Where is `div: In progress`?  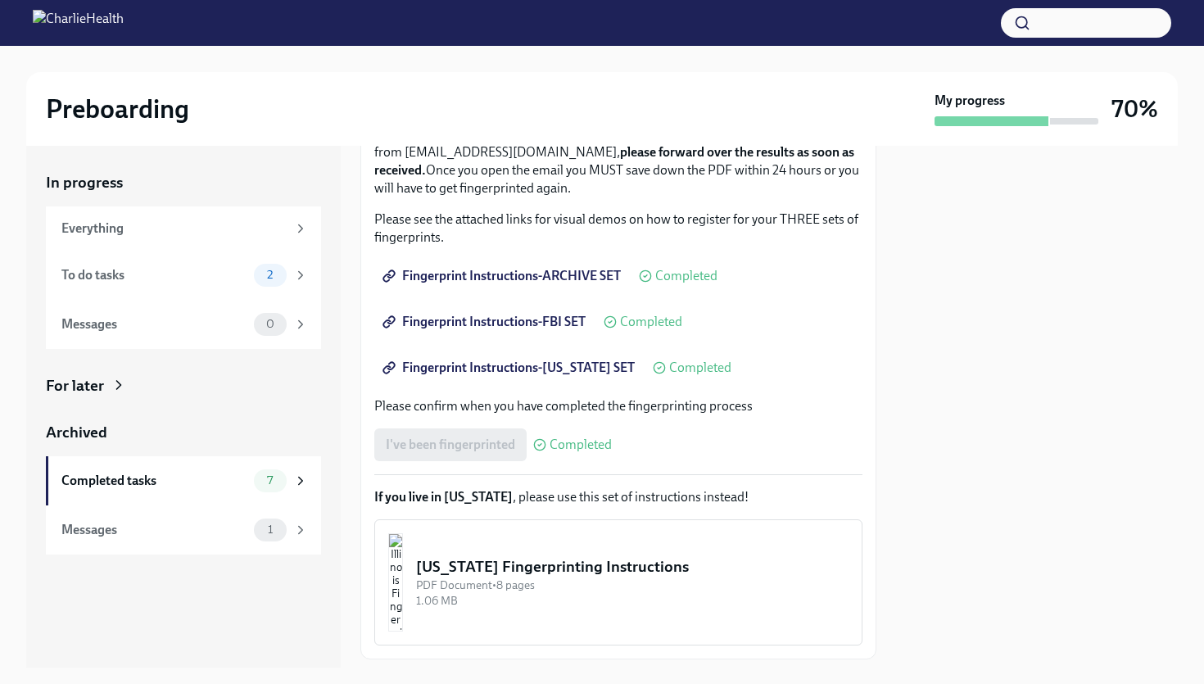
div: In progress is located at coordinates (184, 183).